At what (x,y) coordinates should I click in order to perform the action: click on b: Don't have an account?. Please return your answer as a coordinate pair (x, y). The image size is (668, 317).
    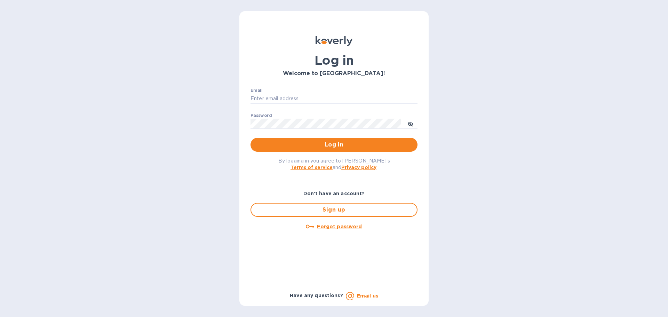
    Looking at the image, I should click on (334, 193).